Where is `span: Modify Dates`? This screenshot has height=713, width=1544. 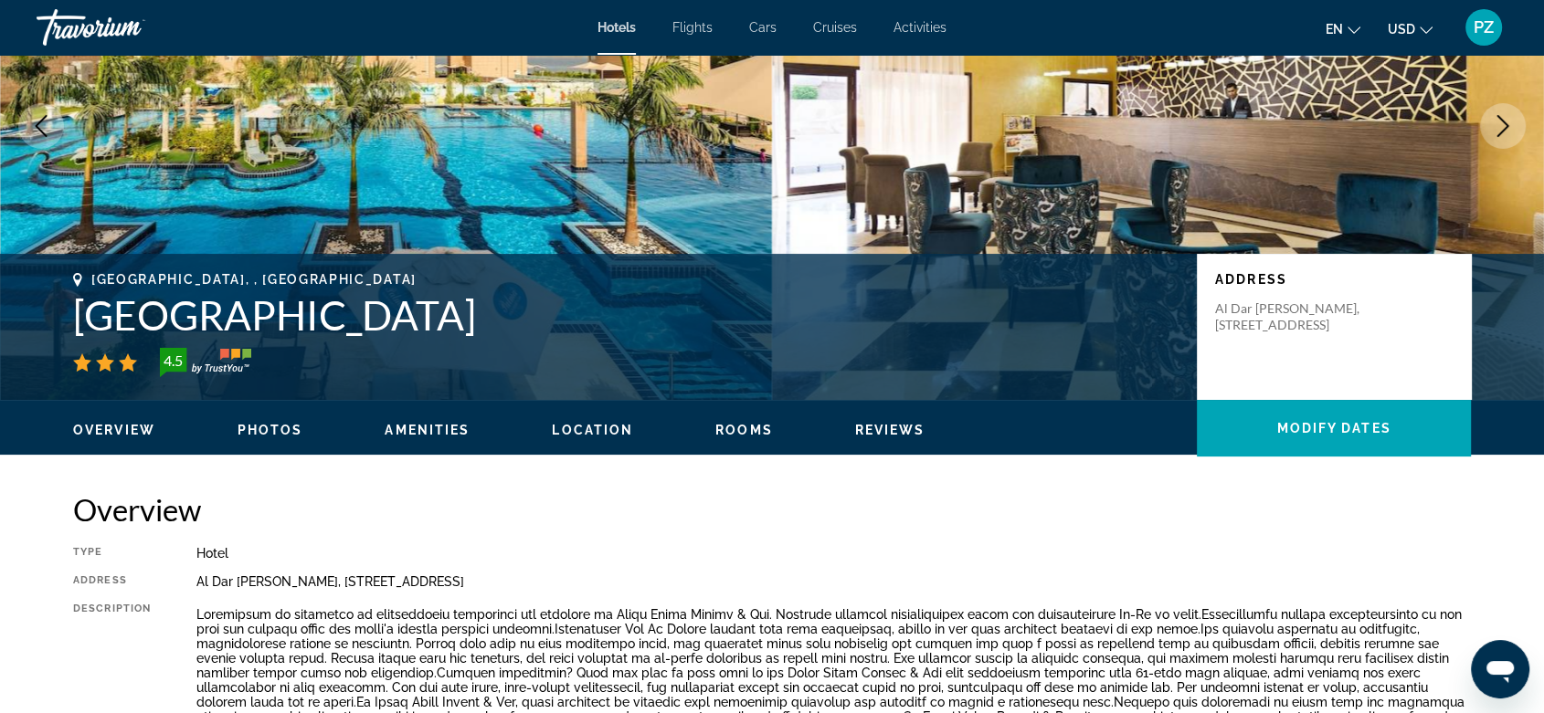 span: Modify Dates is located at coordinates (1333, 428).